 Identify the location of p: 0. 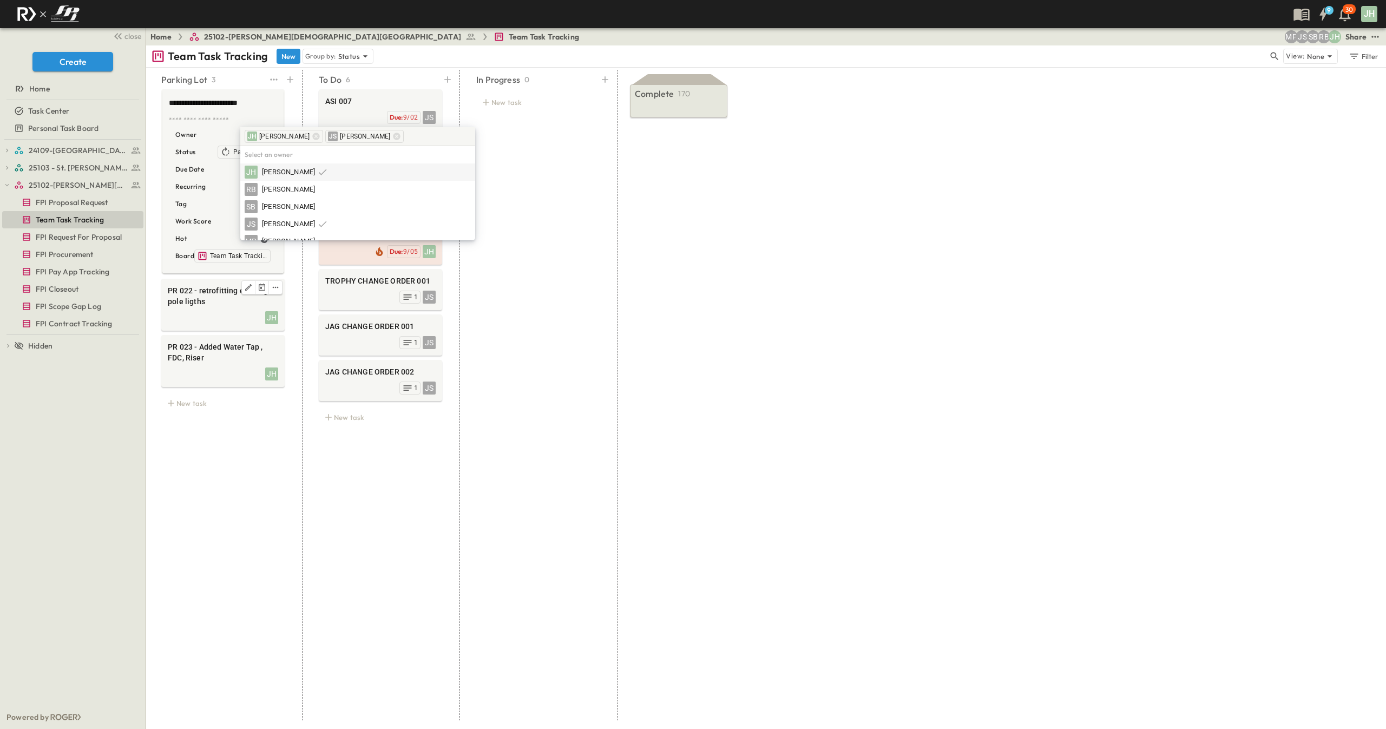
(527, 80).